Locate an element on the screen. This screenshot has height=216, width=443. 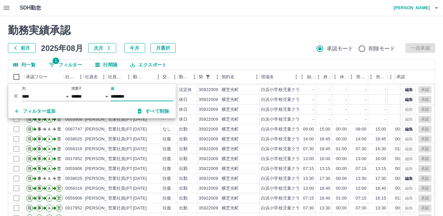
div: 09:00 is located at coordinates (361, 129).